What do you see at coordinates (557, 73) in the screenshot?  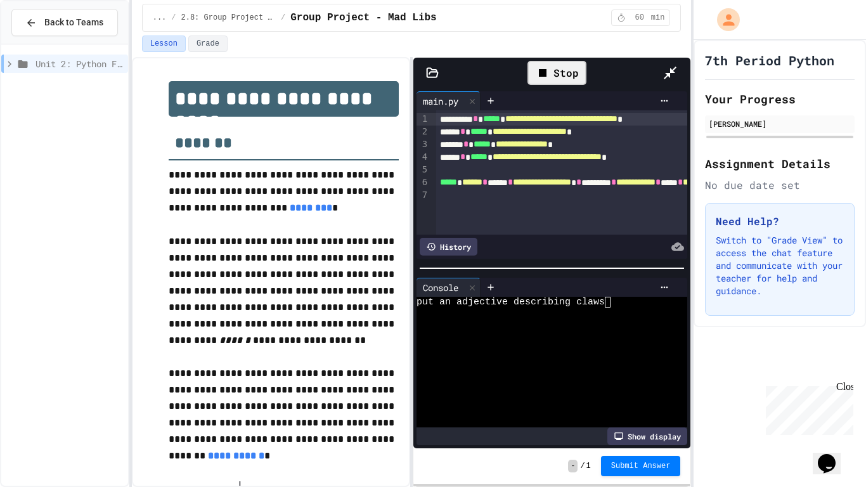 I see `div: Stop` at bounding box center [557, 73].